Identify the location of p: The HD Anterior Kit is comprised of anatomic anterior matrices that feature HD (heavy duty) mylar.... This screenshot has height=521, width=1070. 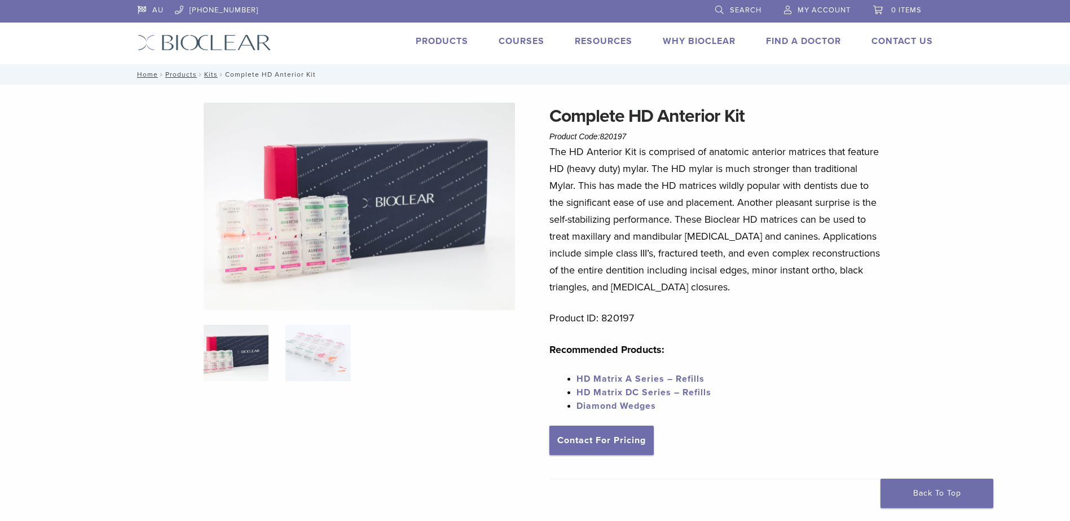
(715, 219).